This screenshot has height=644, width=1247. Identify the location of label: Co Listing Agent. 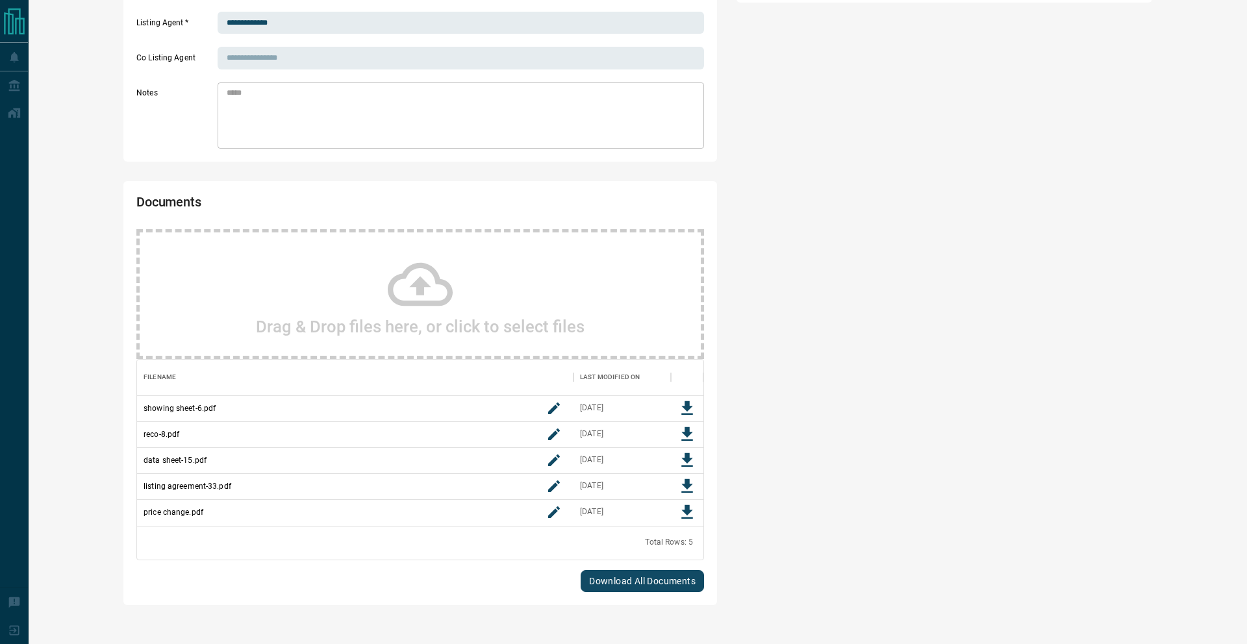
(175, 61).